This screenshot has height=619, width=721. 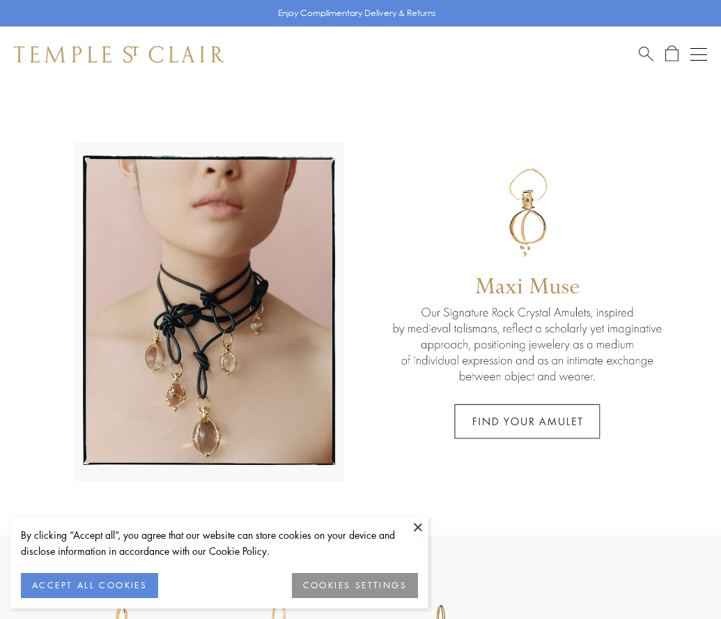 What do you see at coordinates (646, 54) in the screenshot?
I see `a: Search` at bounding box center [646, 54].